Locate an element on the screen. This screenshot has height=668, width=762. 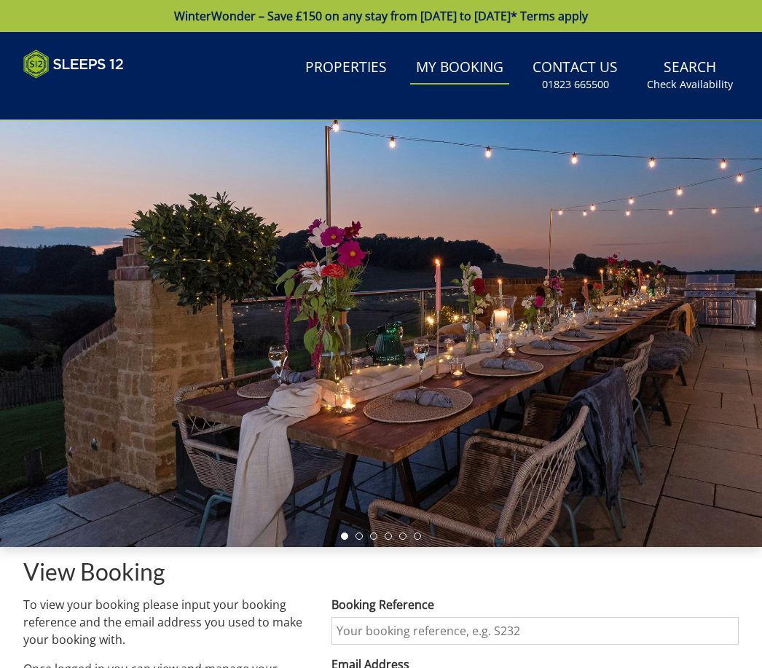
a: SearchCheck Availability is located at coordinates (689, 75).